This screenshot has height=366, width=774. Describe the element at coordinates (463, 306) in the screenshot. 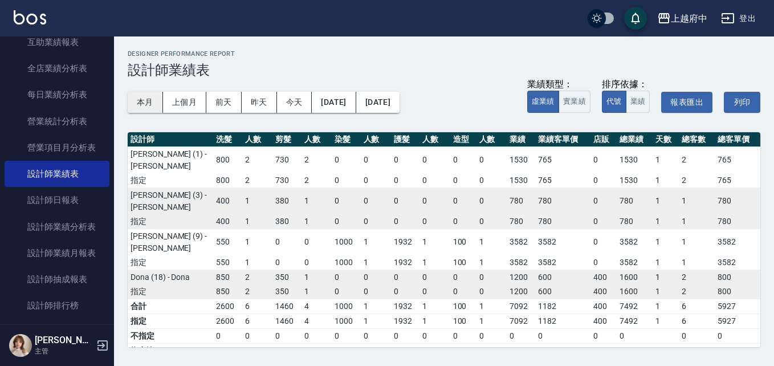

I see `td: 100` at that location.